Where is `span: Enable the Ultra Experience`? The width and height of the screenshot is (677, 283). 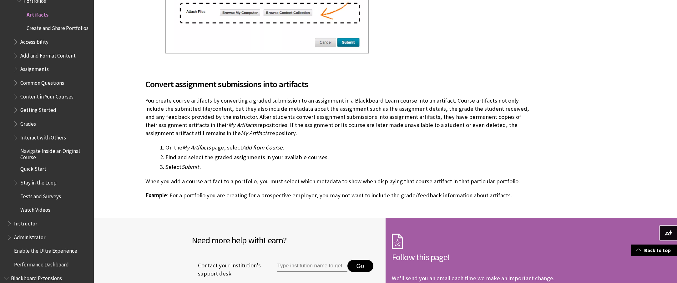
span: Enable the Ultra Experience is located at coordinates (46, 250).